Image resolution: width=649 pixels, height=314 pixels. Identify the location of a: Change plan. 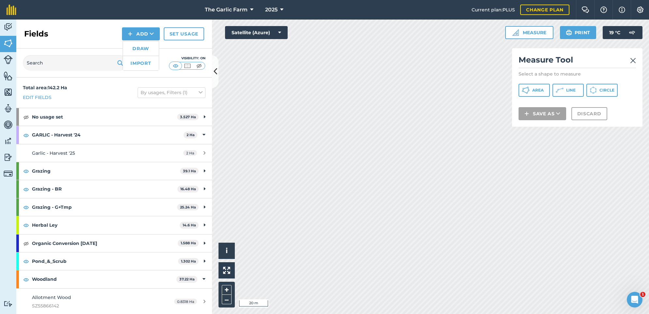
(545, 10).